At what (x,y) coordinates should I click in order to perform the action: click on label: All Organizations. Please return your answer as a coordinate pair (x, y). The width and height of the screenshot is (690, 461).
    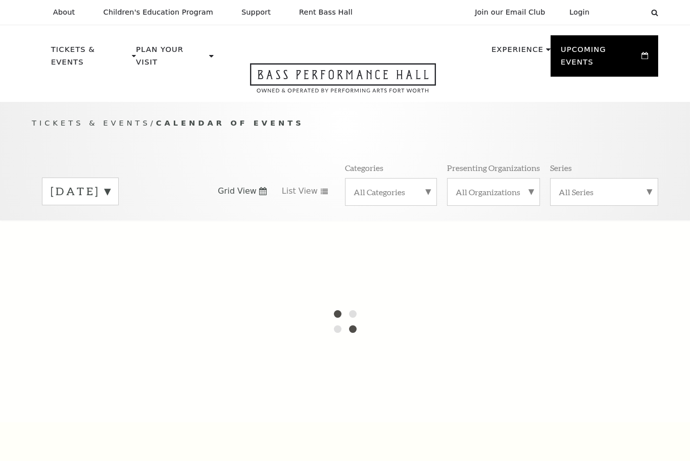
    Looking at the image, I should click on (493, 192).